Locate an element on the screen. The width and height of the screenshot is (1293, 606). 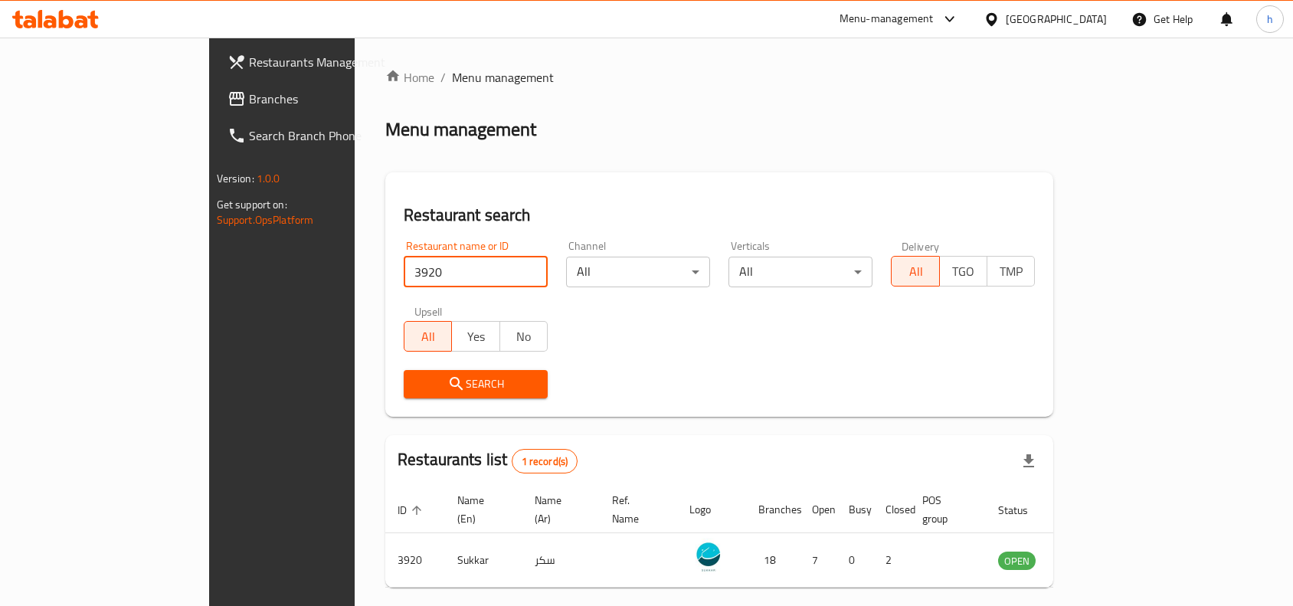
th: Open is located at coordinates (818, 509).